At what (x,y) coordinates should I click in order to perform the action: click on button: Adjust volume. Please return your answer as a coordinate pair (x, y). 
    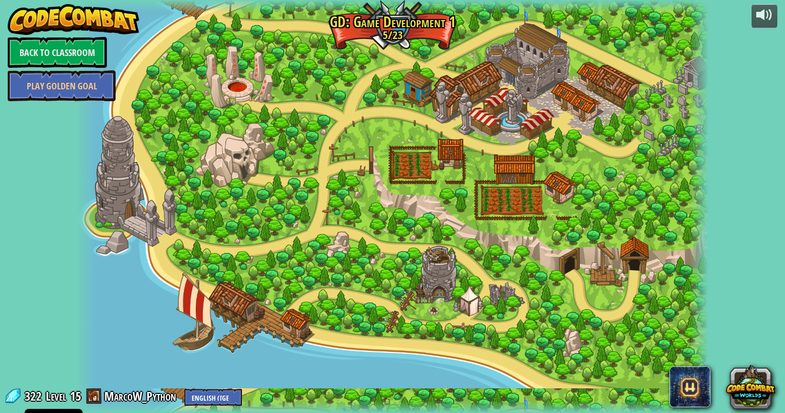
    Looking at the image, I should click on (764, 16).